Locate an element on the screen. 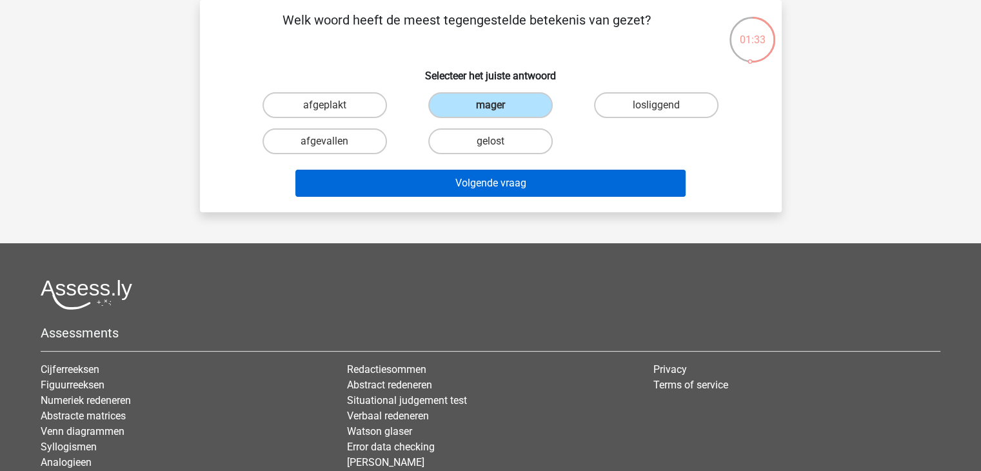 Image resolution: width=981 pixels, height=471 pixels. a: Redactiesommen is located at coordinates (386, 369).